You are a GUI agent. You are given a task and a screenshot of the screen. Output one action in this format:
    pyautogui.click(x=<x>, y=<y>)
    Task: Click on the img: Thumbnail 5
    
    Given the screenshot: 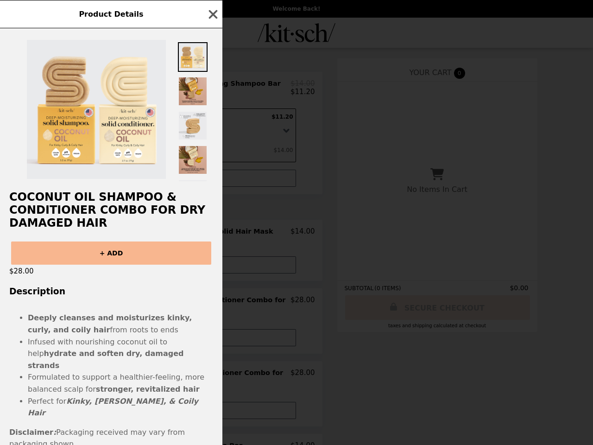 What is the action you would take?
    pyautogui.click(x=193, y=194)
    